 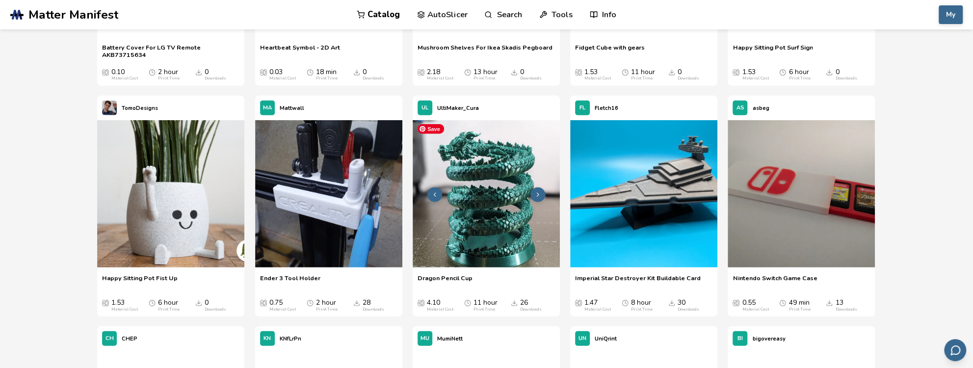 I want to click on a: Fidget Cube with gears, so click(x=610, y=51).